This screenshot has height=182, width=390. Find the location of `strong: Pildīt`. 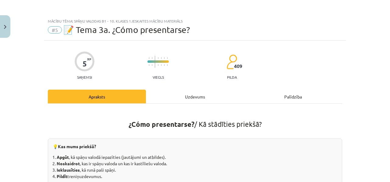

strong: Pildīt is located at coordinates (62, 176).